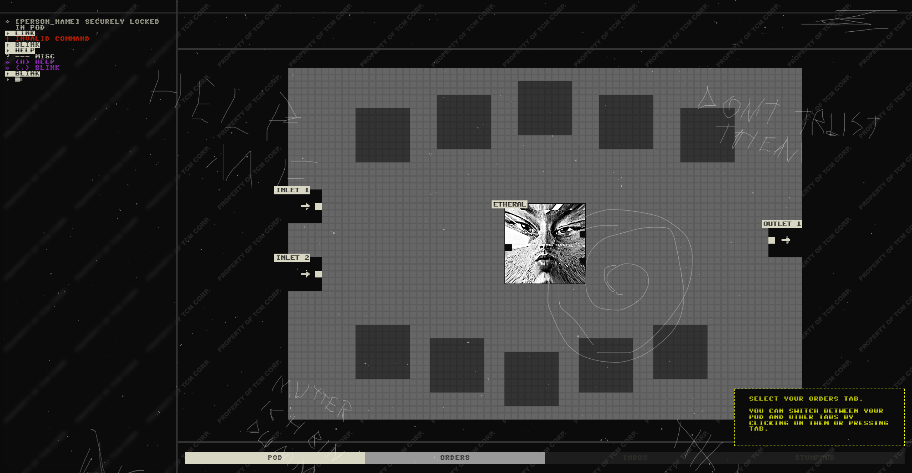 The image size is (912, 473). I want to click on span: (.) blink, so click(32, 68).